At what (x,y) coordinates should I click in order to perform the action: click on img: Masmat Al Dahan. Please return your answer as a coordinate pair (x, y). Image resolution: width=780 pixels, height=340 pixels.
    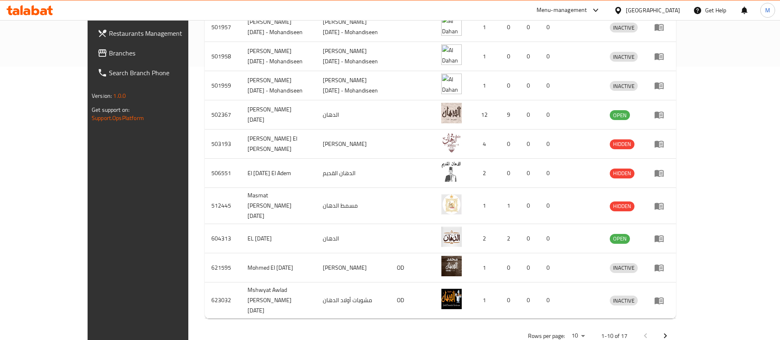
    Looking at the image, I should click on (452, 204).